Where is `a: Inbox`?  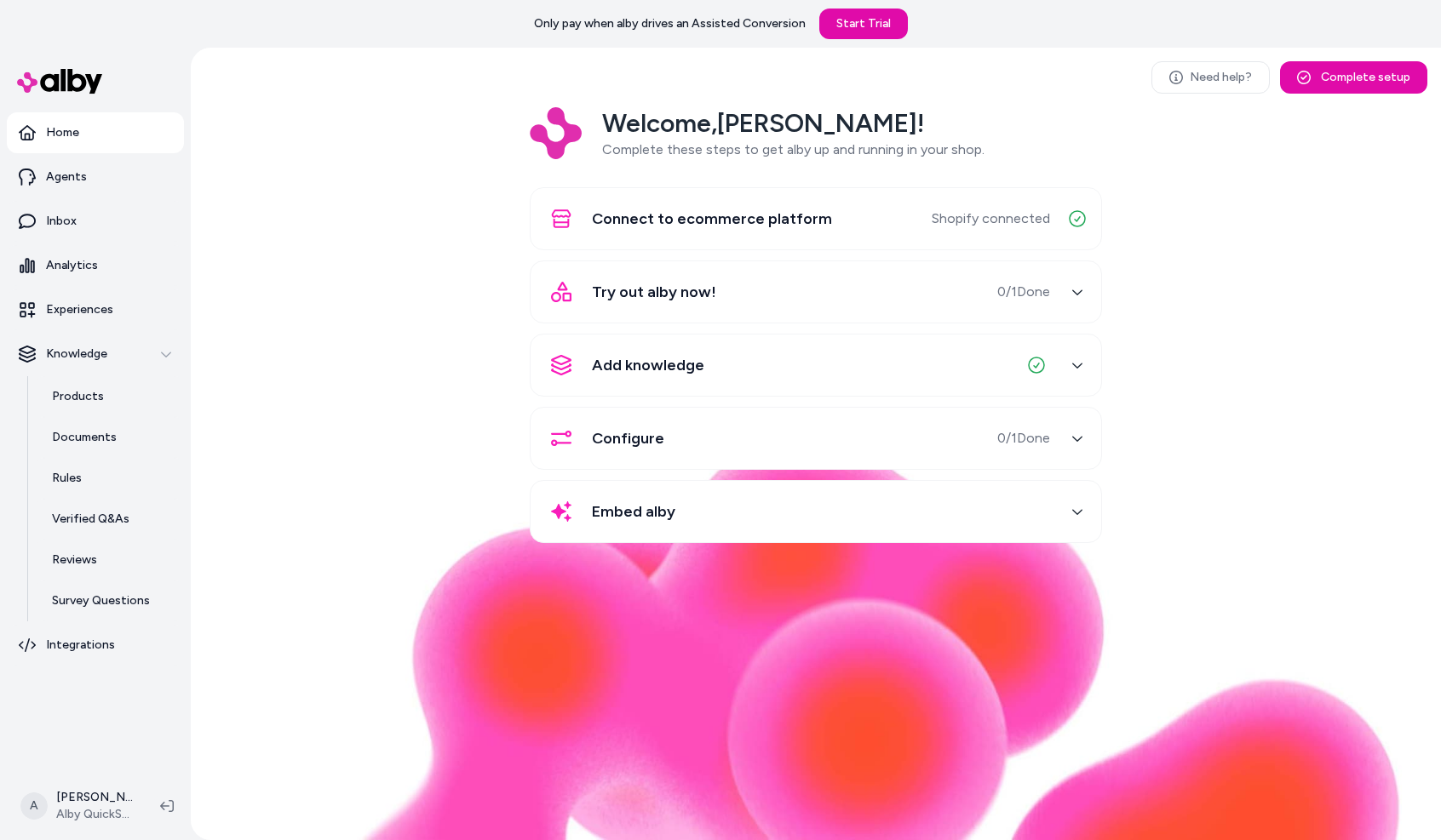
a: Inbox is located at coordinates (95, 221).